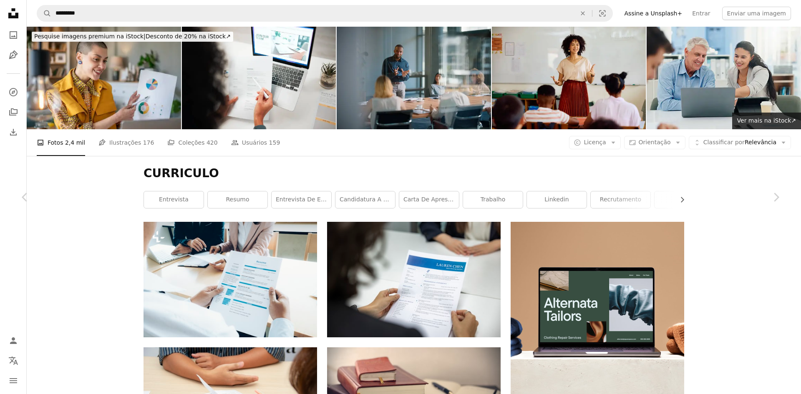  Describe the element at coordinates (583, 13) in the screenshot. I see `button: Limpar` at that location.